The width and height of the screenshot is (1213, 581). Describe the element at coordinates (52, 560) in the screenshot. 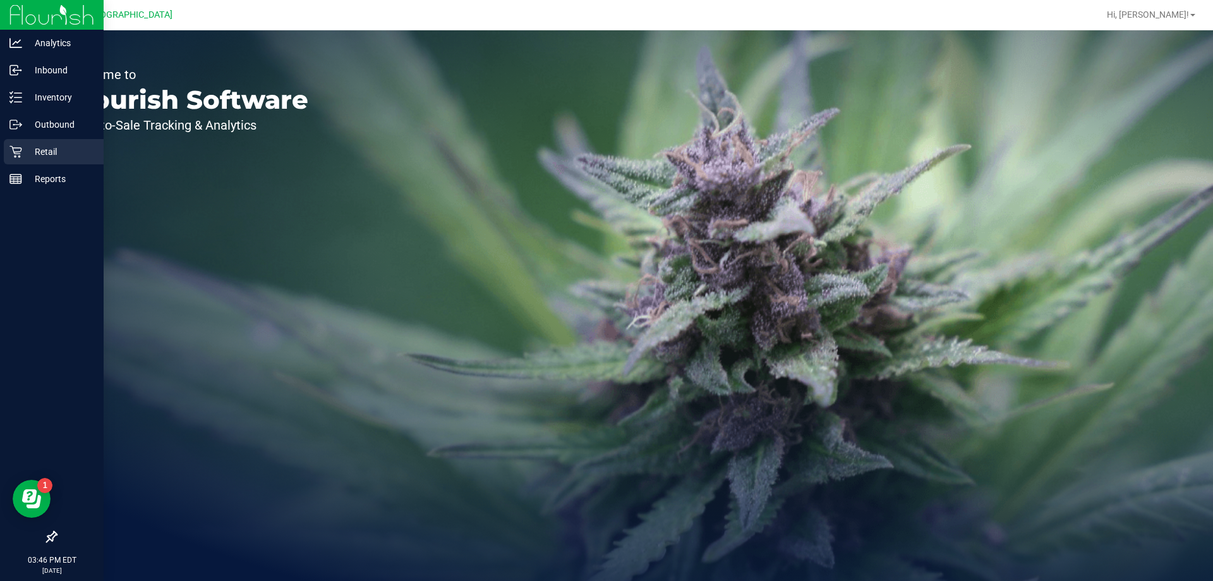

I see `p: 03:46 PM EDT` at that location.